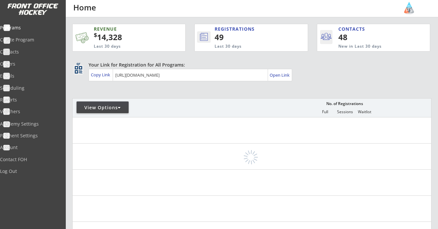 Image resolution: width=438 pixels, height=229 pixels. Describe the element at coordinates (101, 75) in the screenshot. I see `div: Copy Link` at that location.